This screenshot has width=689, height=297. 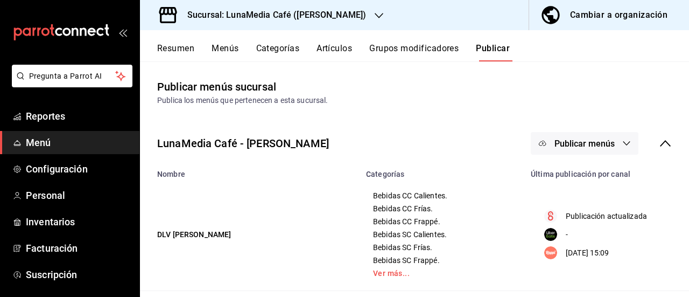 What do you see at coordinates (442, 221) in the screenshot?
I see `span: Bebidas CC Frappé.` at bounding box center [442, 221].